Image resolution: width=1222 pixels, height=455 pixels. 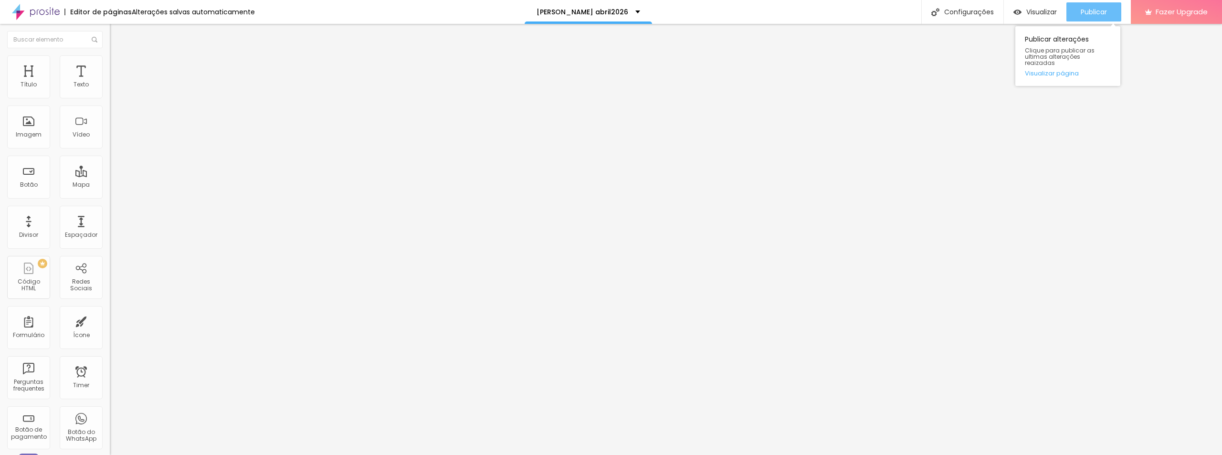 I want to click on div: Texto, so click(x=81, y=84).